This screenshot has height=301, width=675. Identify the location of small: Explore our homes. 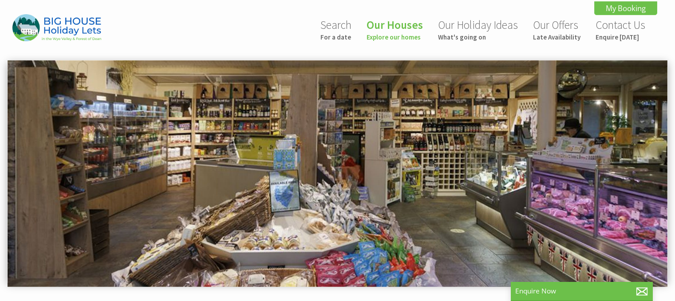
(395, 37).